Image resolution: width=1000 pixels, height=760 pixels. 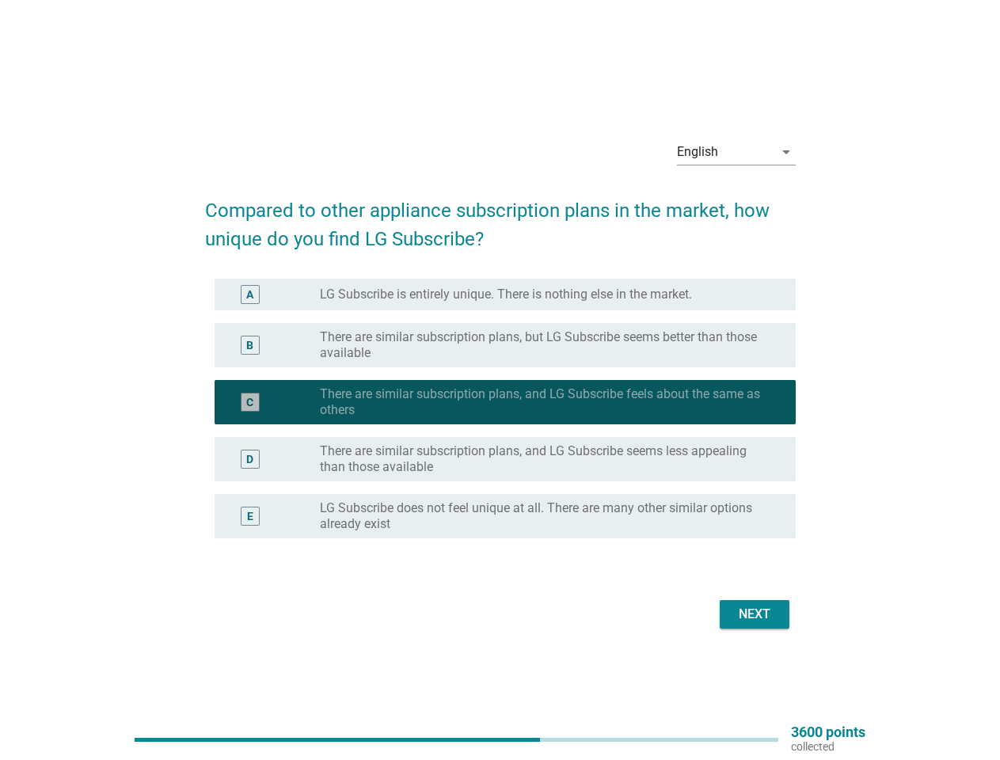 What do you see at coordinates (250, 516) in the screenshot?
I see `div: E` at bounding box center [250, 516].